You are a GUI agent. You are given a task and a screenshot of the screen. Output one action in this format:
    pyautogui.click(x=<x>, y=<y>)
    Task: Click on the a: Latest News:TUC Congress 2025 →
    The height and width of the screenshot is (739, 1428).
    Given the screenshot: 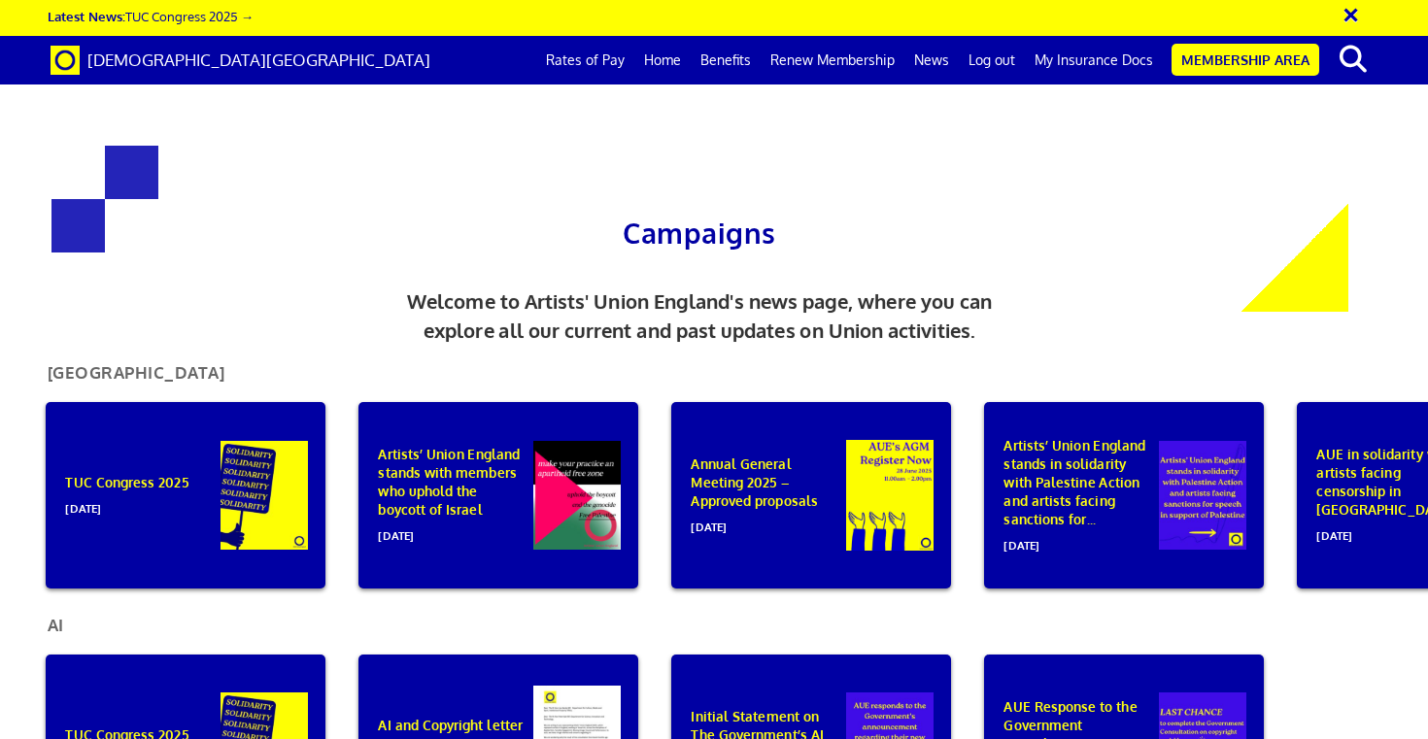 What is the action you would take?
    pyautogui.click(x=151, y=16)
    